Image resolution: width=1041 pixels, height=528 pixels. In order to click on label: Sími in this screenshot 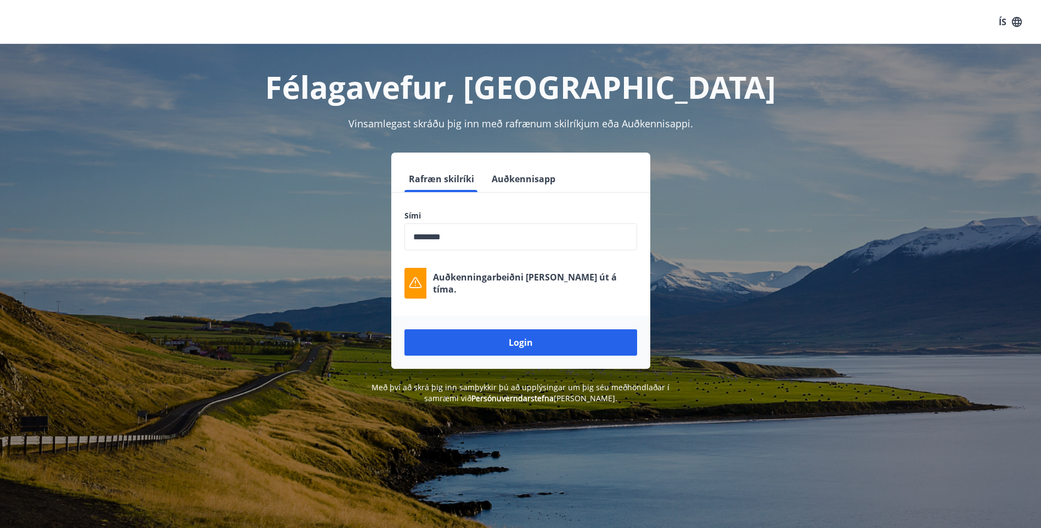, I will do `click(521, 216)`.